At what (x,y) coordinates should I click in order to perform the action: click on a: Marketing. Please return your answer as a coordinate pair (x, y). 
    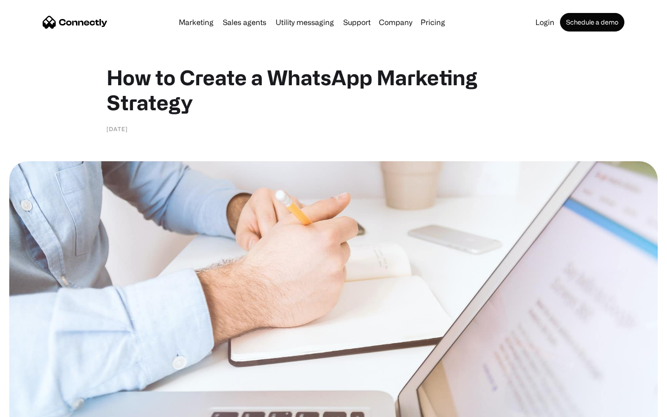
    Looking at the image, I should click on (196, 22).